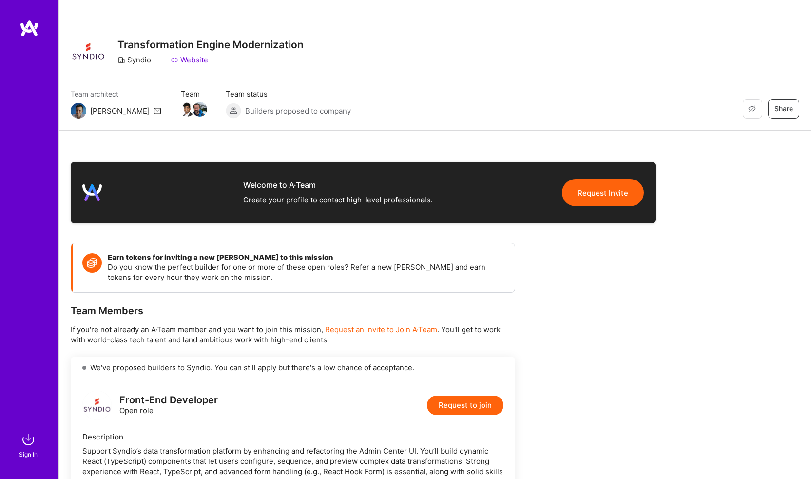 This screenshot has height=479, width=811. What do you see at coordinates (189, 59) in the screenshot?
I see `a: Website` at bounding box center [189, 59].